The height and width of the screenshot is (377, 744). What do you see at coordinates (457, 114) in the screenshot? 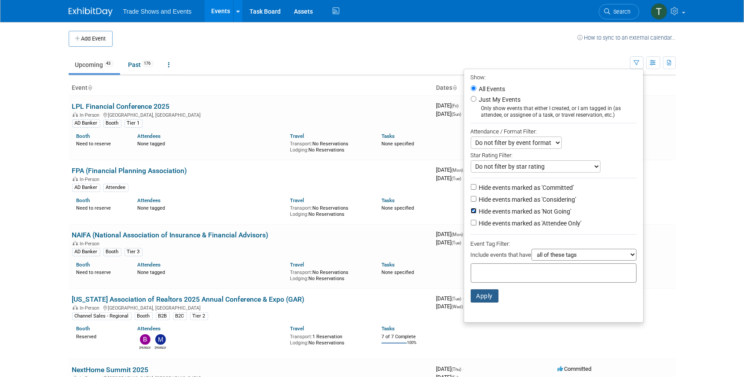
I see `span: (Sun)` at bounding box center [457, 114].